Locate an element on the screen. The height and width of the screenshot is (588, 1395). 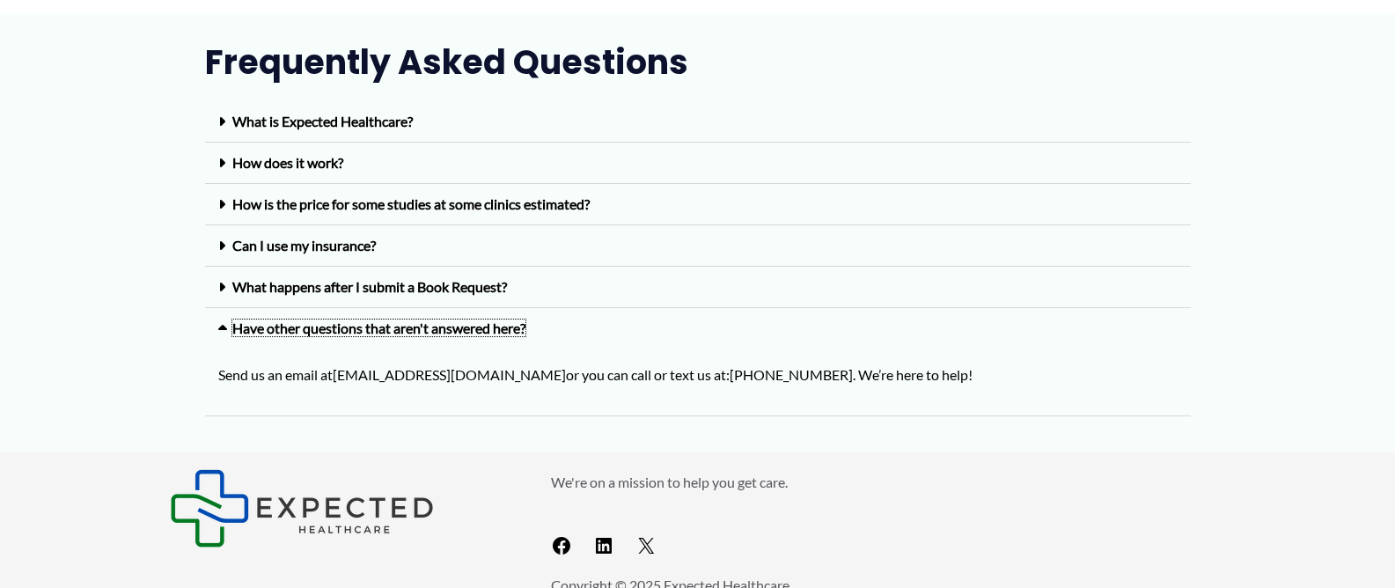
a: What happens after I submit a Book Request? is located at coordinates (370, 286).